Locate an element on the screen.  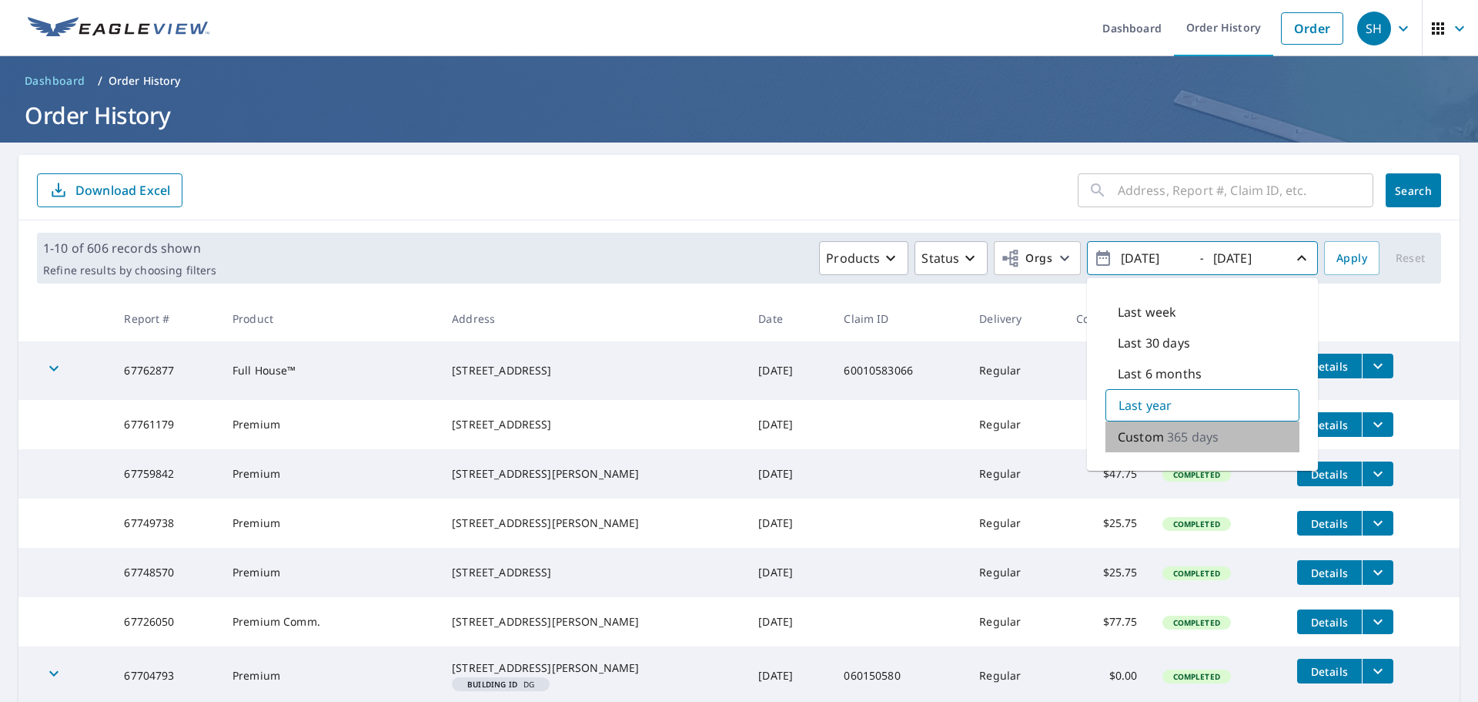
h1: Order History is located at coordinates (739, 115).